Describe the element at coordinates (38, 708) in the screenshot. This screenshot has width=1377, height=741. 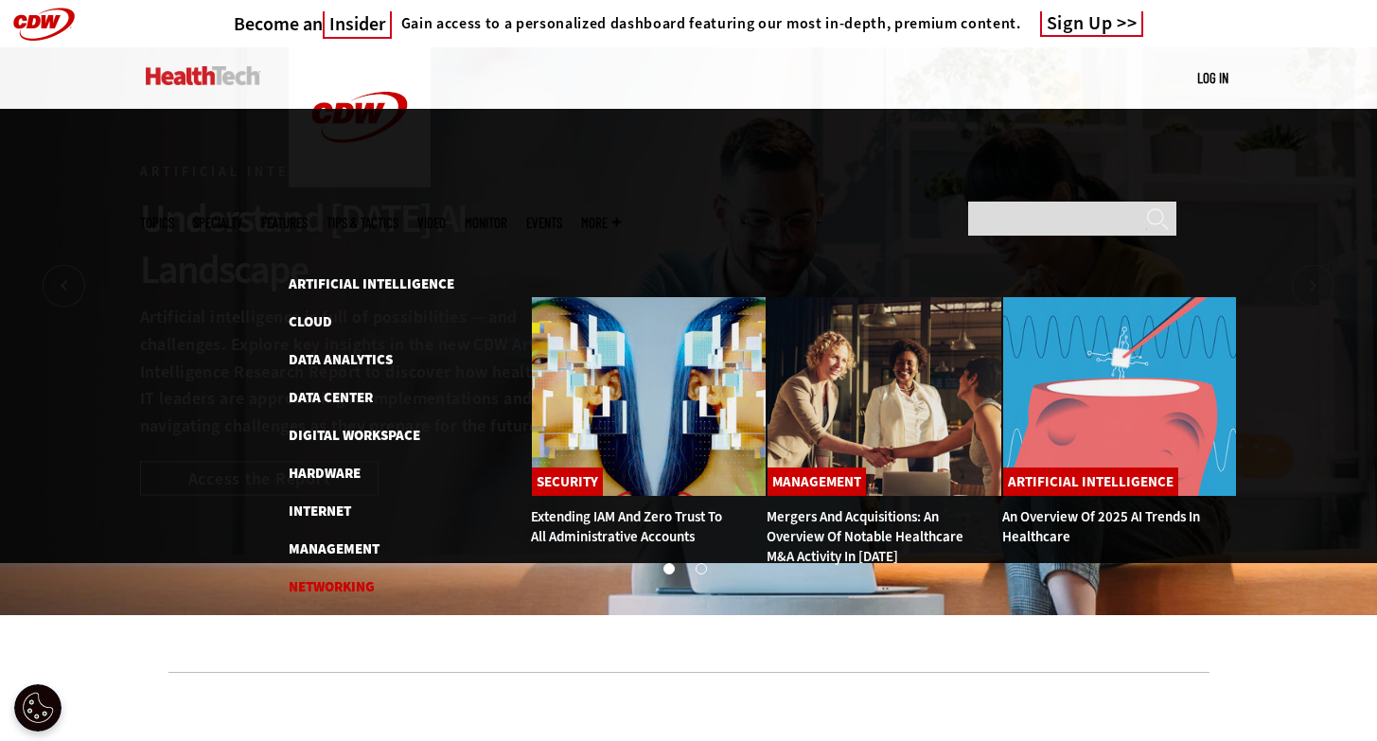
I see `div: Cookie Settings` at that location.